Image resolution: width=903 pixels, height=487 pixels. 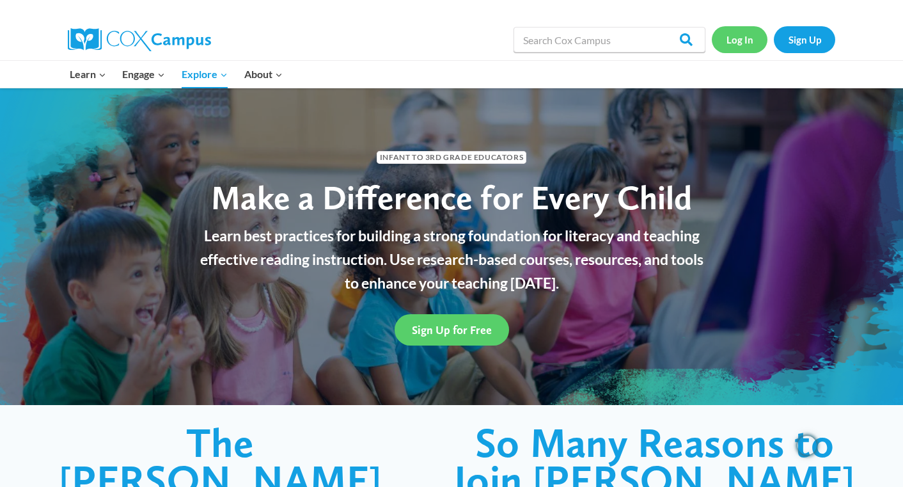 What do you see at coordinates (451, 259) in the screenshot?
I see `p: Learn best practices for building a strong foundation for literacy and teaching effective reading...` at bounding box center [451, 259].